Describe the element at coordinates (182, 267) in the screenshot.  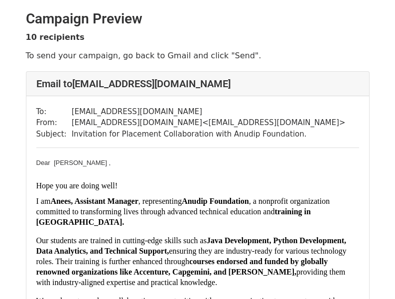
I see `b: courses endorsed and funded by globally renowned organizations like Accenture, Capgemini, and [PE...` at that location.